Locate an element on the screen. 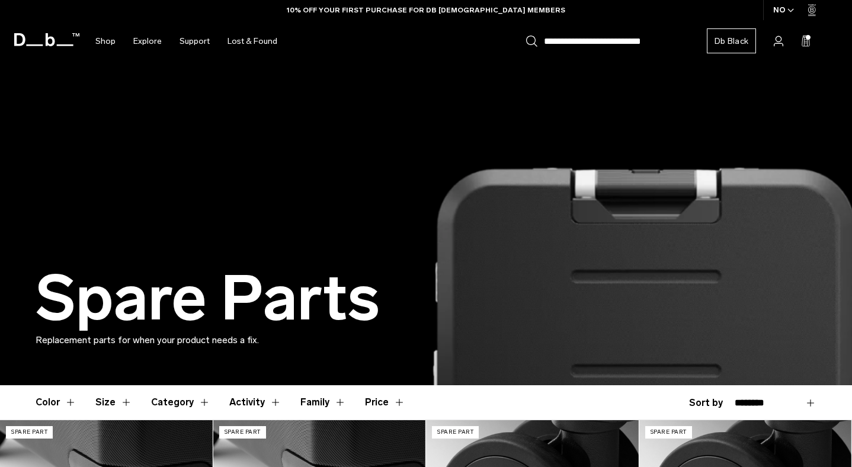 Image resolution: width=852 pixels, height=467 pixels. nav: Main Navigation is located at coordinates (186, 41).